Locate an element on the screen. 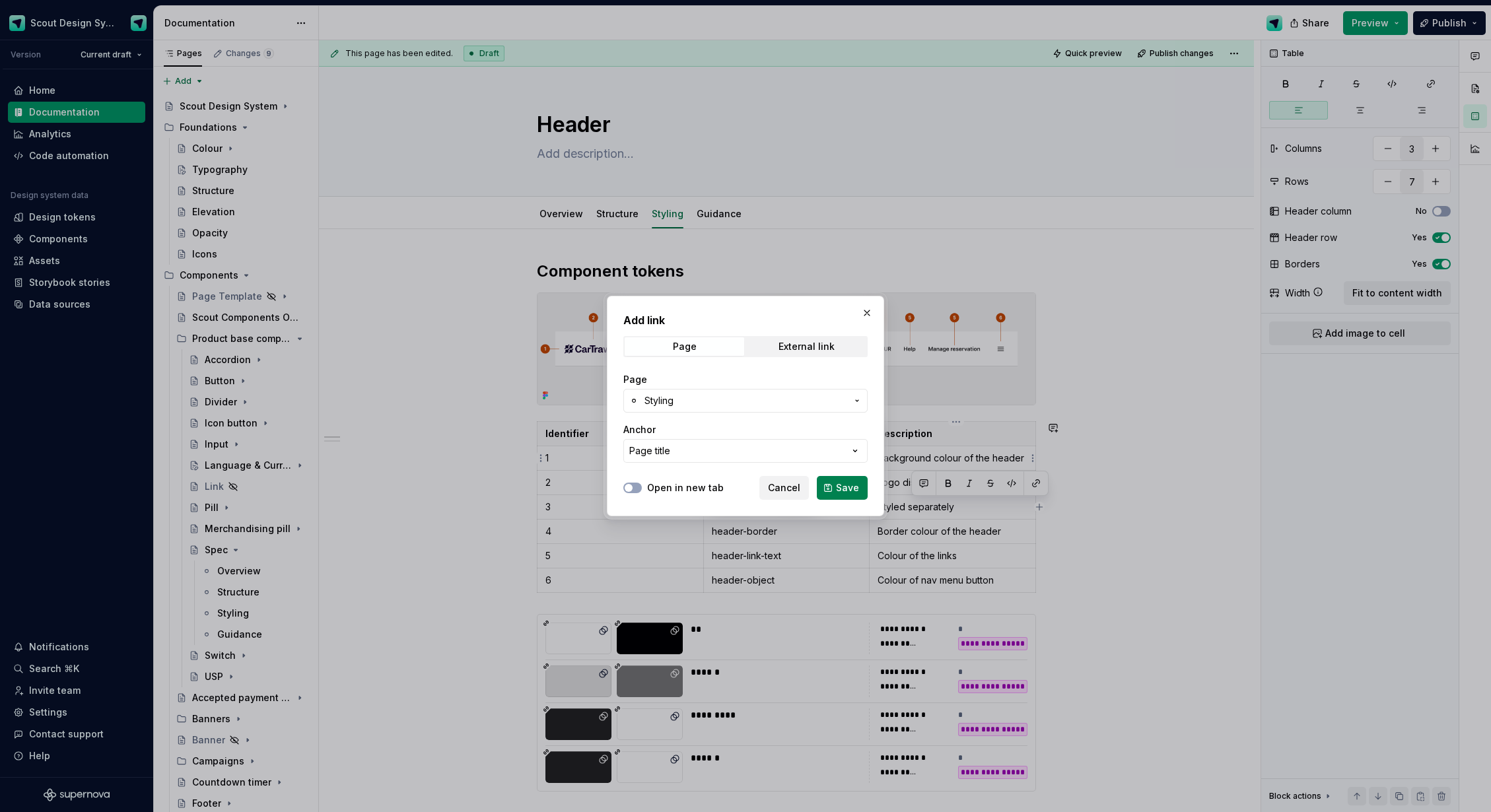  span: Styling is located at coordinates (659, 401).